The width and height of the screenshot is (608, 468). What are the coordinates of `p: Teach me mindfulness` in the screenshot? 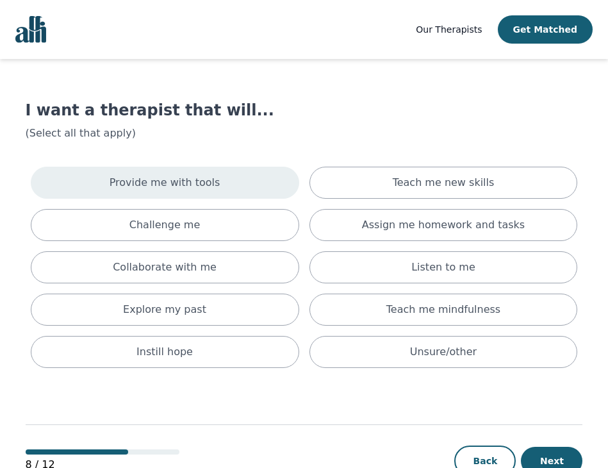 It's located at (444, 310).